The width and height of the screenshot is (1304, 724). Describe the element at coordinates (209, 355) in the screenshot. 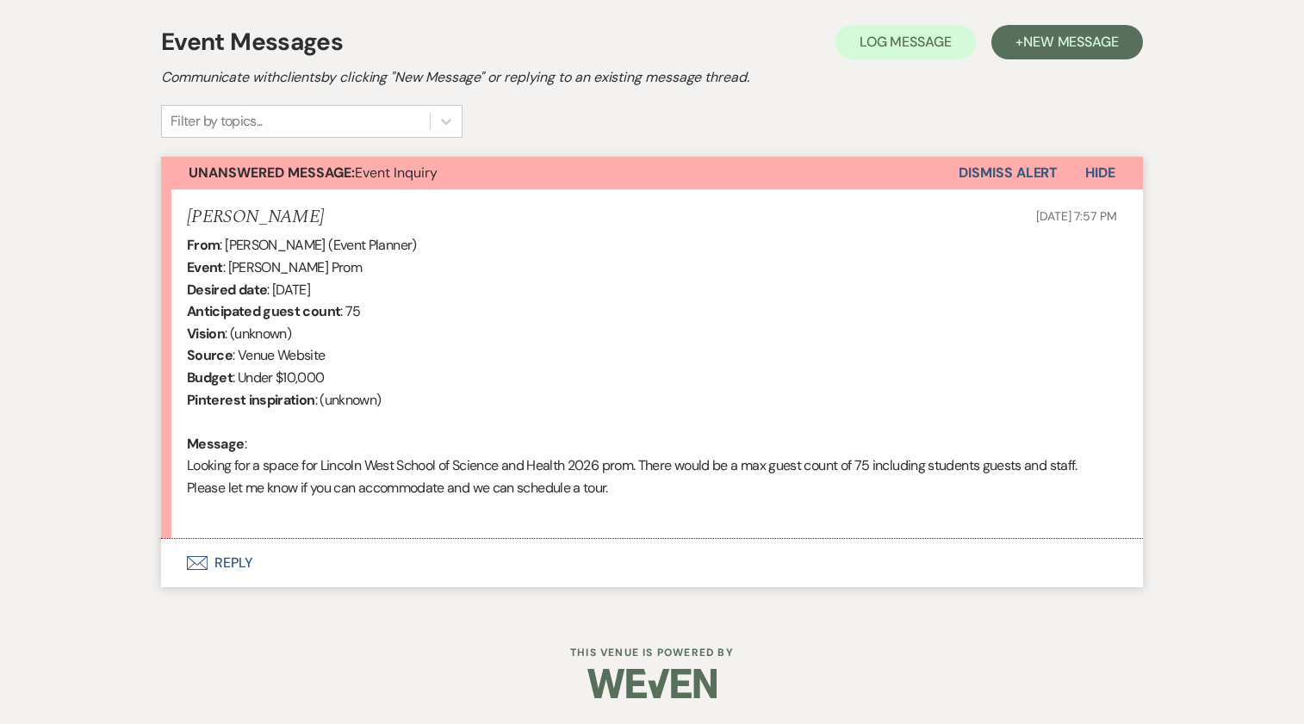

I see `b: Source` at that location.